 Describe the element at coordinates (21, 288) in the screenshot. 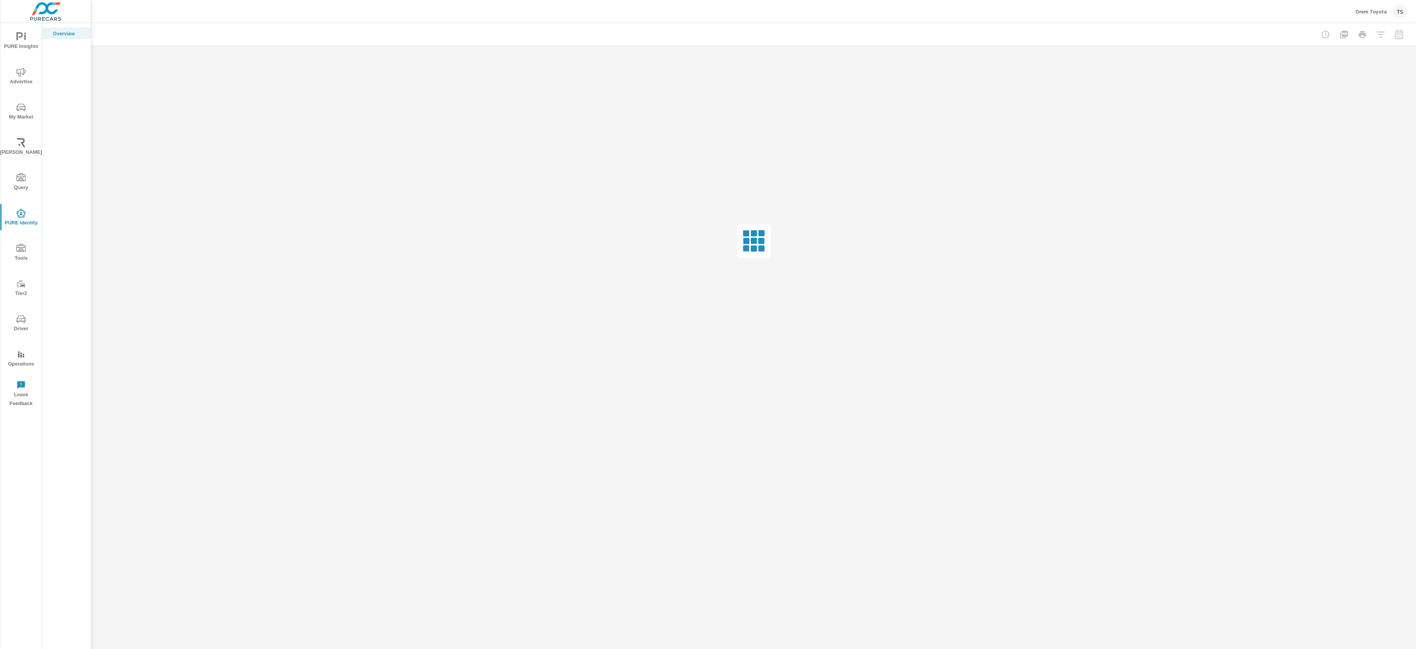

I see `span: Tier2` at that location.